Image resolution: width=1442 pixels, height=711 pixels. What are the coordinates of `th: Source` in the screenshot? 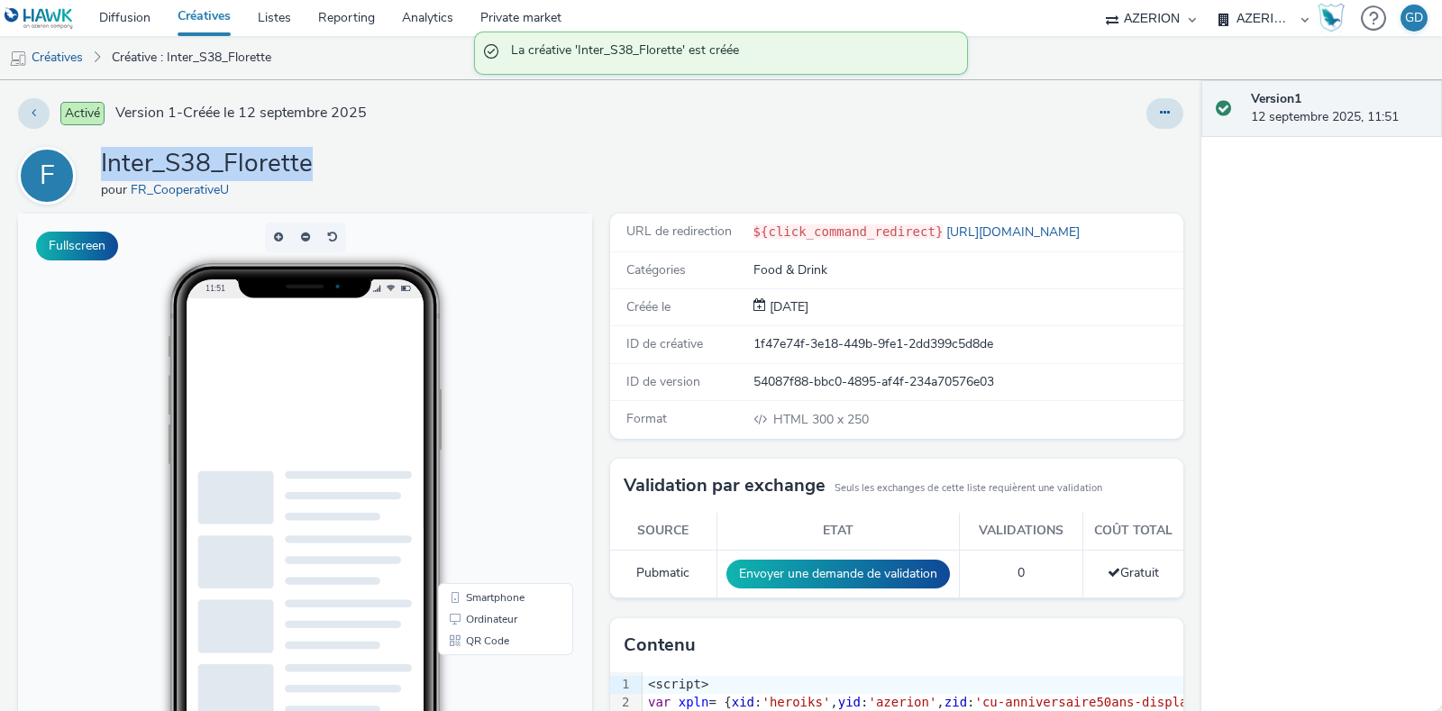 It's located at (663, 531).